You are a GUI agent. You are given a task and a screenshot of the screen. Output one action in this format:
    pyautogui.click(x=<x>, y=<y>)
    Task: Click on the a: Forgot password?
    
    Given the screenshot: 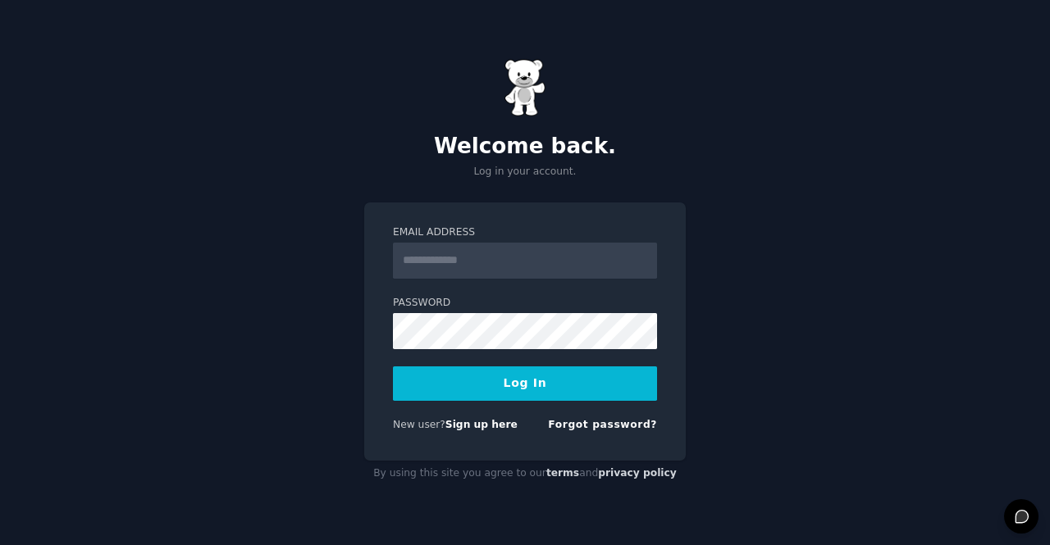 What is the action you would take?
    pyautogui.click(x=602, y=425)
    